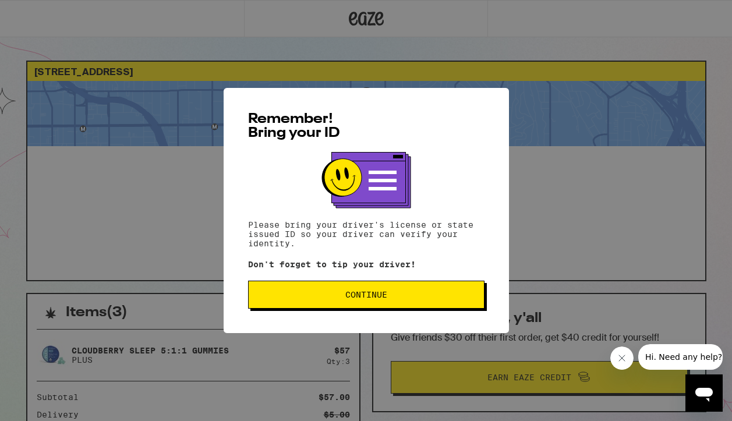 The height and width of the screenshot is (421, 732). Describe the element at coordinates (45, 13) in the screenshot. I see `span: Hi. Need any help?` at that location.